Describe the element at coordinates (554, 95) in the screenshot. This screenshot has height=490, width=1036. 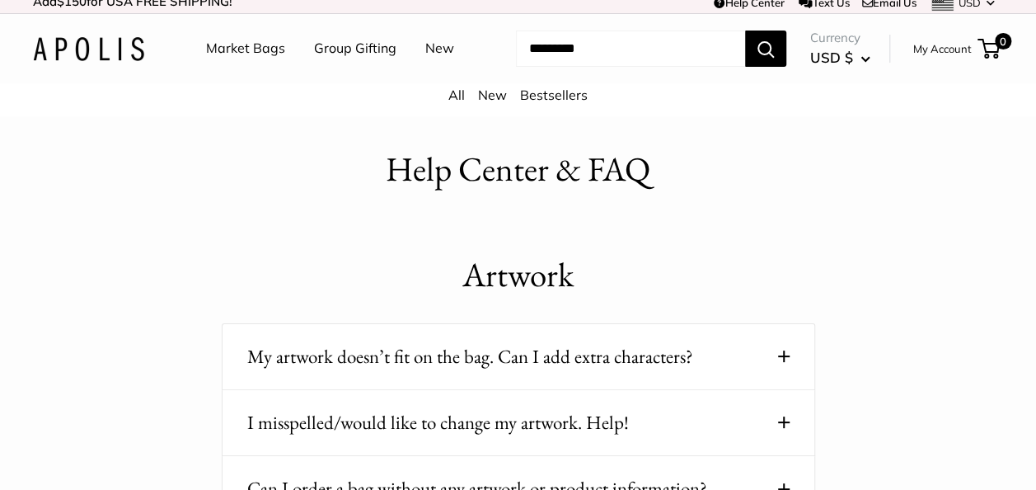
I see `a: Bestsellers` at that location.